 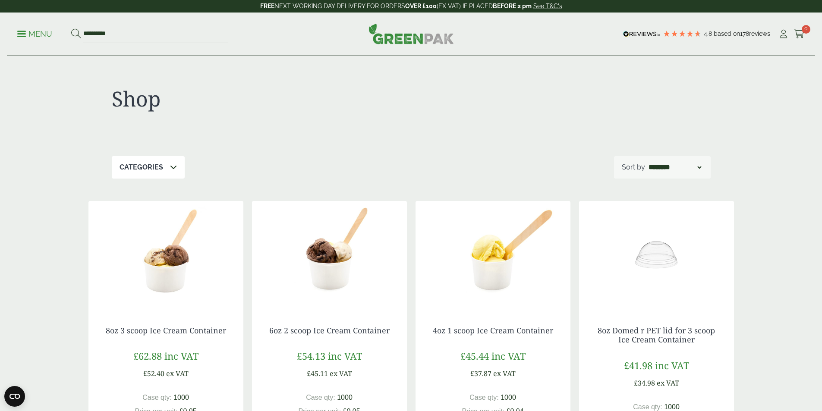 I want to click on i: Cart, so click(x=799, y=34).